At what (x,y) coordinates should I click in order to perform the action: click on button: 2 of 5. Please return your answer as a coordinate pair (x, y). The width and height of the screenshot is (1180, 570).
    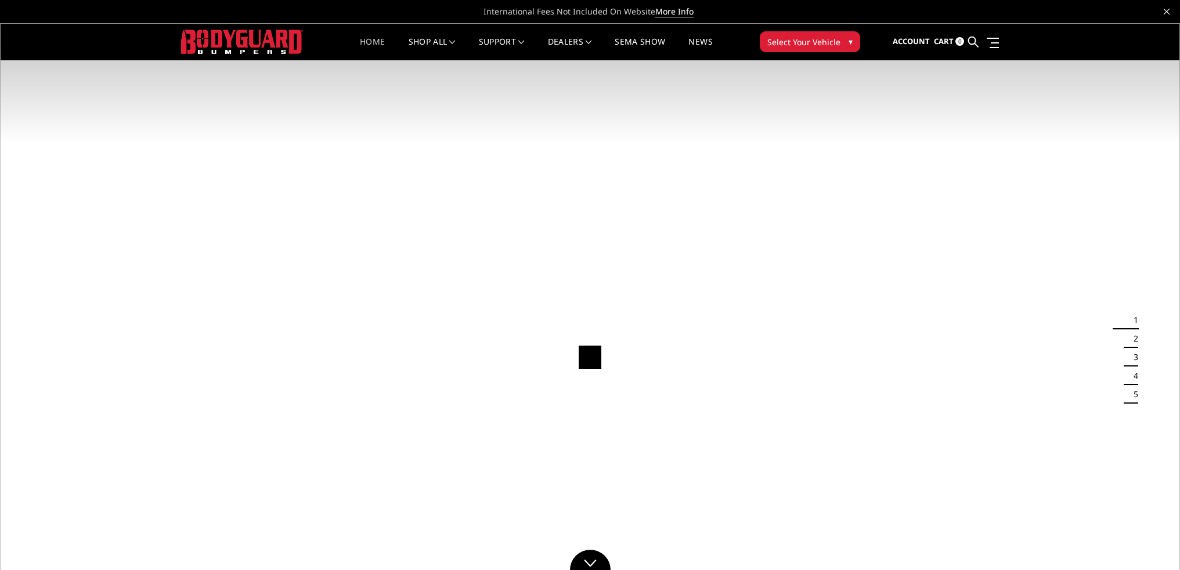
    Looking at the image, I should click on (1132, 339).